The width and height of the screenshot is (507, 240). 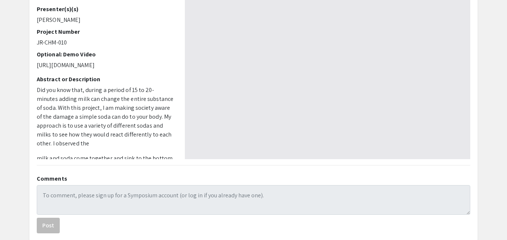 What do you see at coordinates (48, 226) in the screenshot?
I see `button: Post` at bounding box center [48, 226].